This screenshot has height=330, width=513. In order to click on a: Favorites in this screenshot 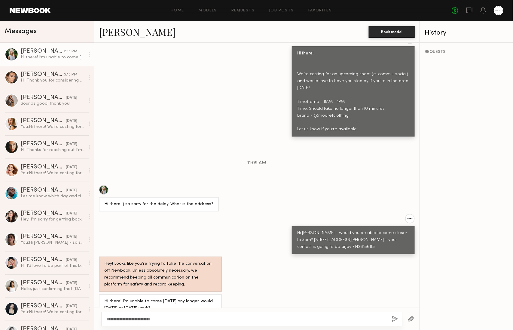, I will do `click(320, 11)`.